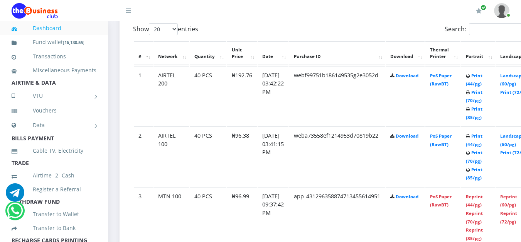 The width and height of the screenshot is (521, 242). Describe the element at coordinates (54, 228) in the screenshot. I see `a: Transfer to Bank` at that location.